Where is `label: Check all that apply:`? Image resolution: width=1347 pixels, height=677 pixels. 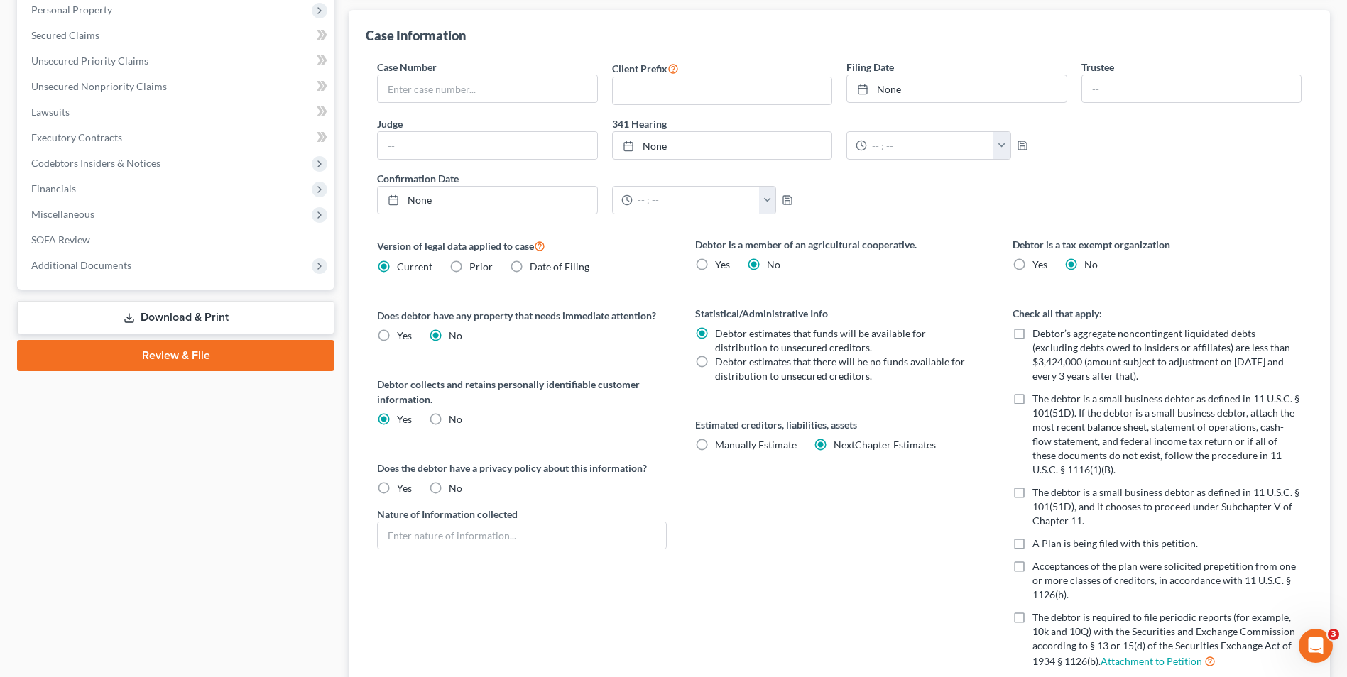 label: Check all that apply: is located at coordinates (1157, 313).